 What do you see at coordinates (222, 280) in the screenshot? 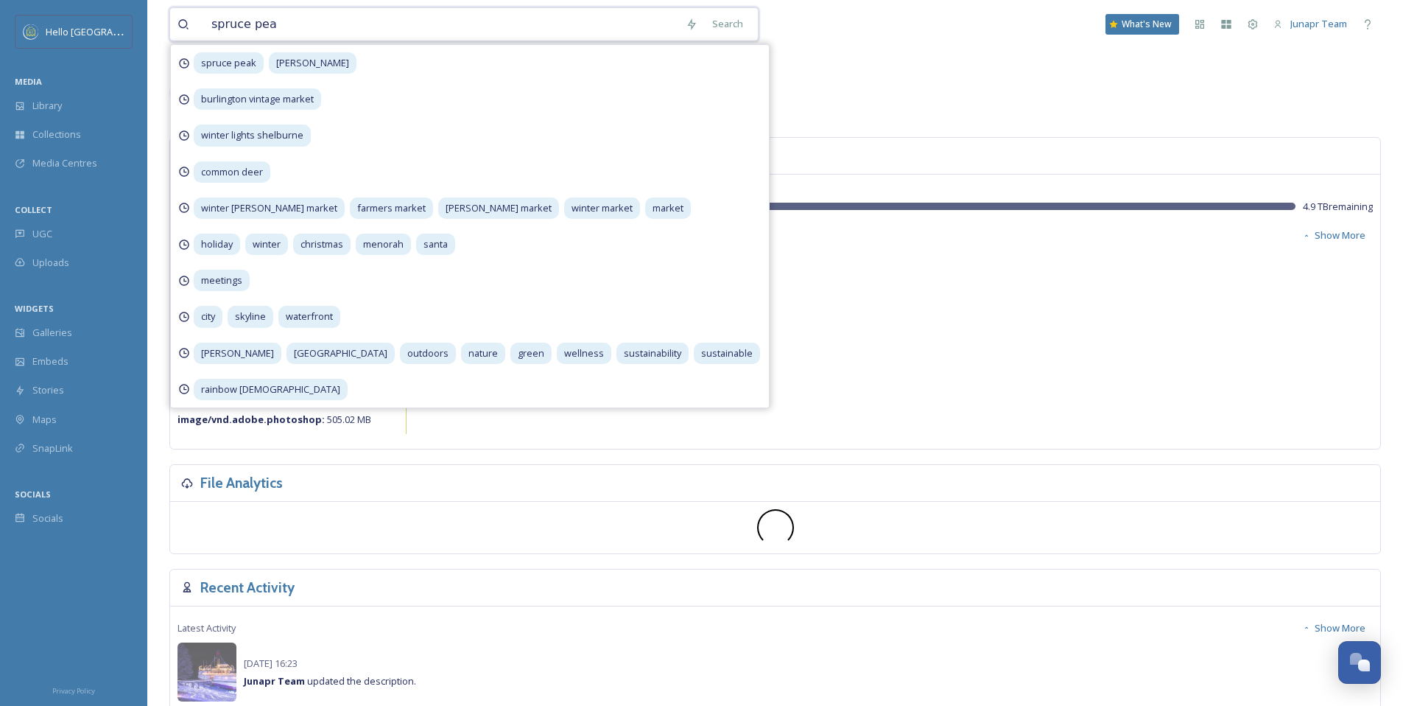
I see `span: meetings` at bounding box center [222, 280].